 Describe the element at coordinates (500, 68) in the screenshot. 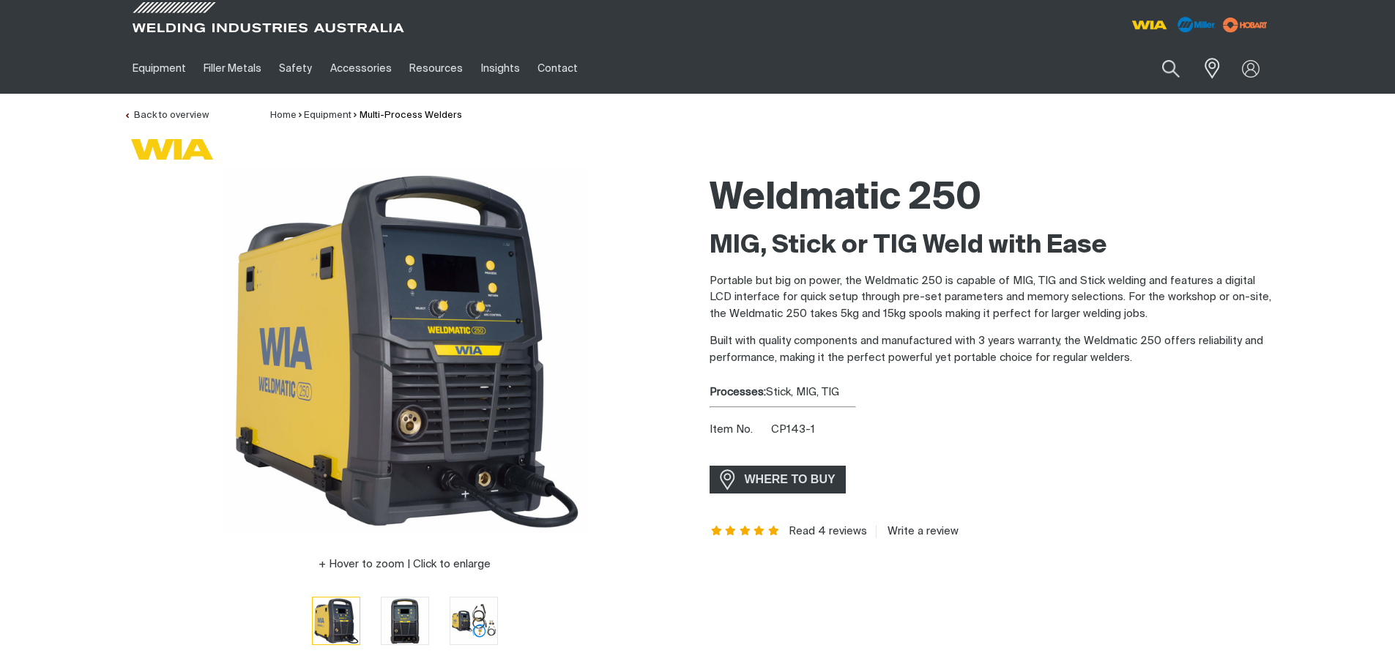

I see `a: Insights` at that location.